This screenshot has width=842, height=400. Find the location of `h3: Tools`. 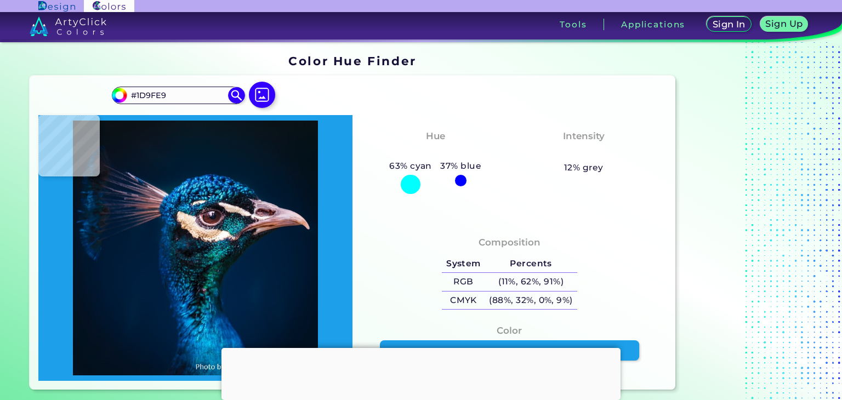

h3: Tools is located at coordinates (573, 24).